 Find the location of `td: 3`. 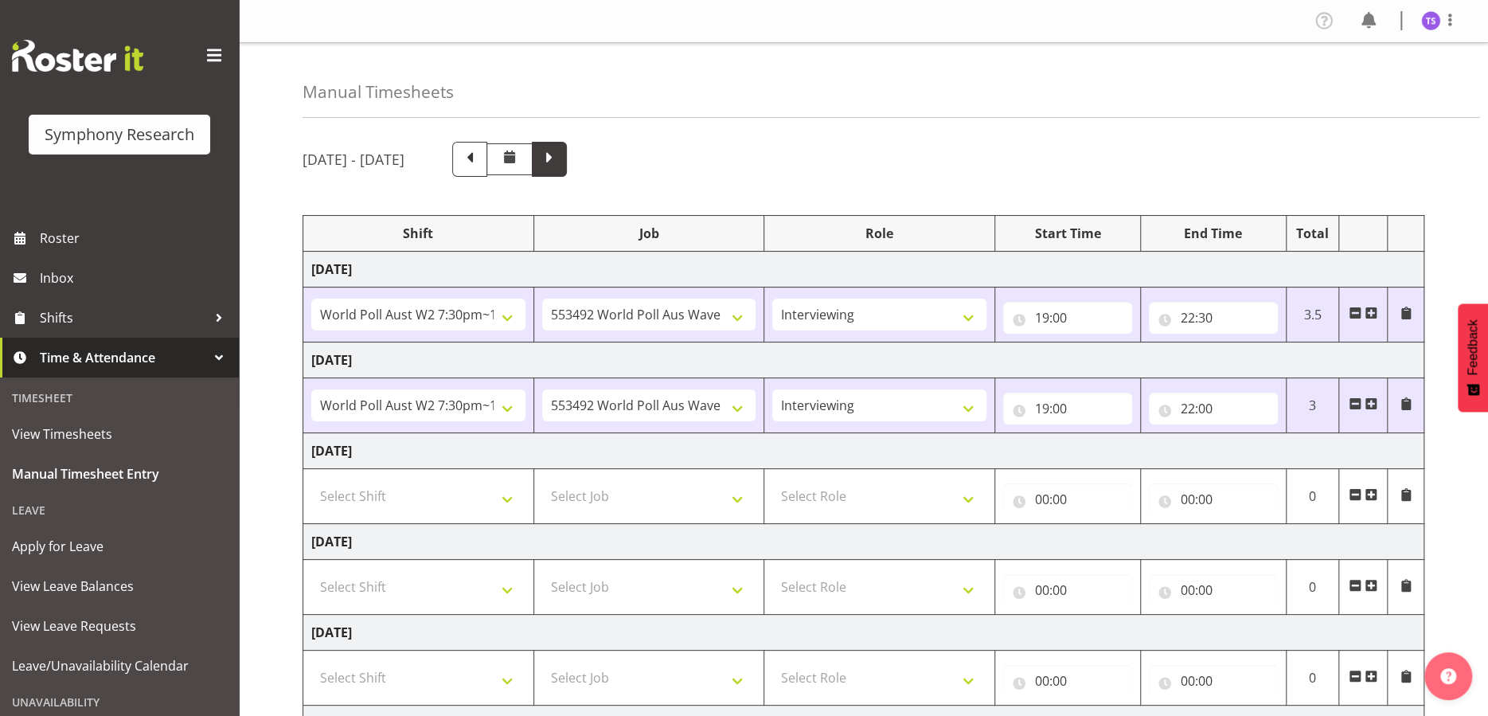

td: 3 is located at coordinates (1312, 405).